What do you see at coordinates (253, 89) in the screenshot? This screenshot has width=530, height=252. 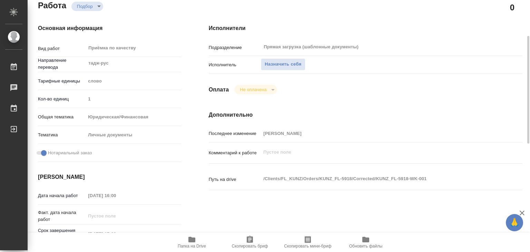 I see `button: Не оплачена` at bounding box center [253, 89].